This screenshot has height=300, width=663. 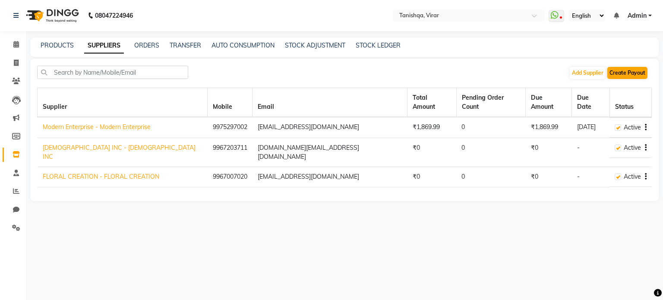 I want to click on span: Admin, so click(x=637, y=16).